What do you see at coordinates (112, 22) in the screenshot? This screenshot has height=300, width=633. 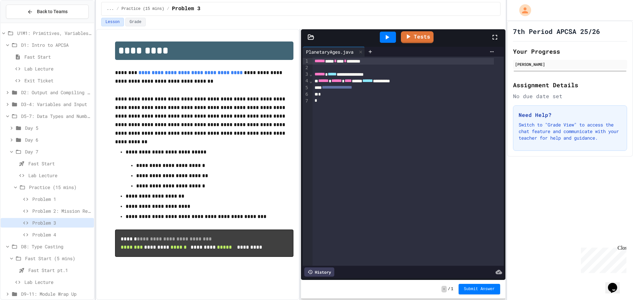 I see `button: Lesson` at bounding box center [112, 22].